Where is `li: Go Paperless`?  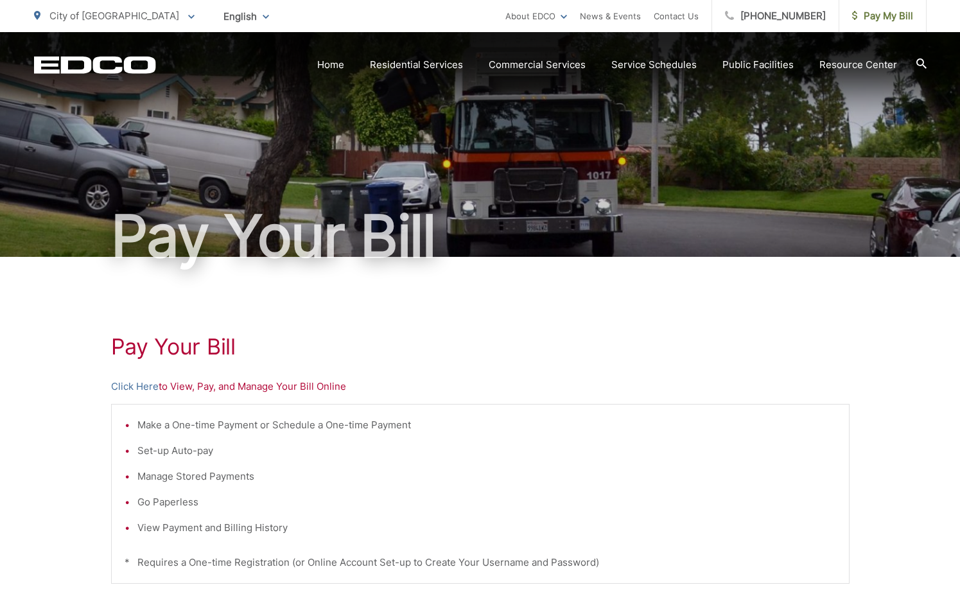
li: Go Paperless is located at coordinates (487, 502).